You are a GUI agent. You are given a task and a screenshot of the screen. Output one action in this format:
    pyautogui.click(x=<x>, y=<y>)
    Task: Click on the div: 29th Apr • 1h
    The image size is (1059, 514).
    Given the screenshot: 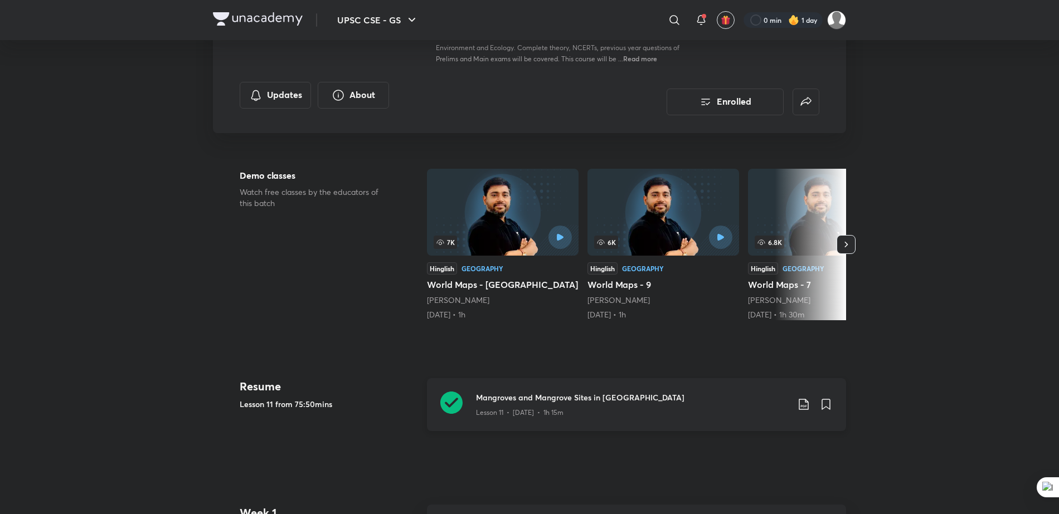 What is the action you would take?
    pyautogui.click(x=663, y=315)
    